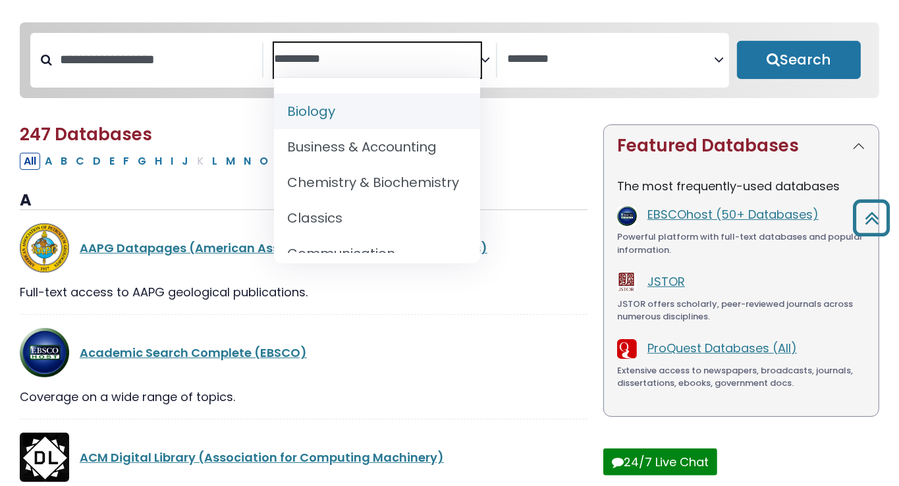  What do you see at coordinates (799, 60) in the screenshot?
I see `button: Submit for Search Results` at bounding box center [799, 60].